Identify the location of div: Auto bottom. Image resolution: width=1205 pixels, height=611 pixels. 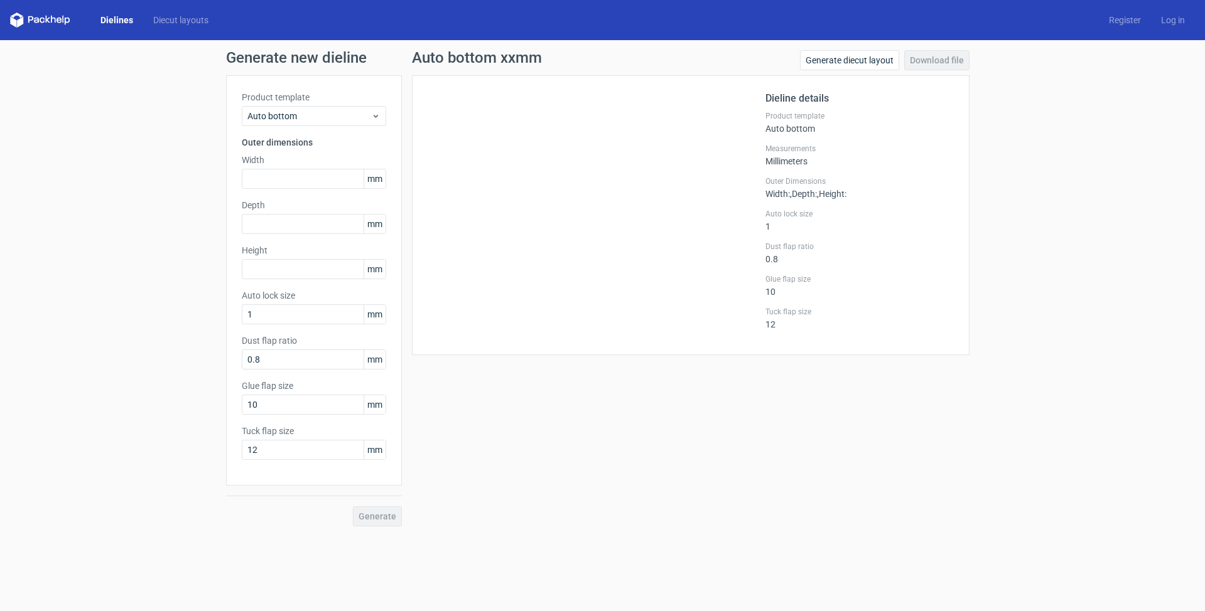
(859, 122).